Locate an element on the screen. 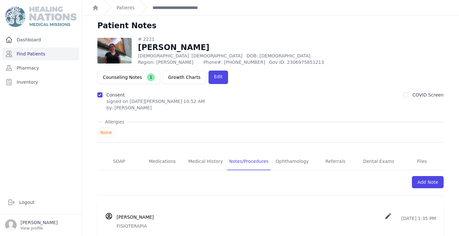 The width and height of the screenshot is (459, 236). label: Consent is located at coordinates (115, 95).